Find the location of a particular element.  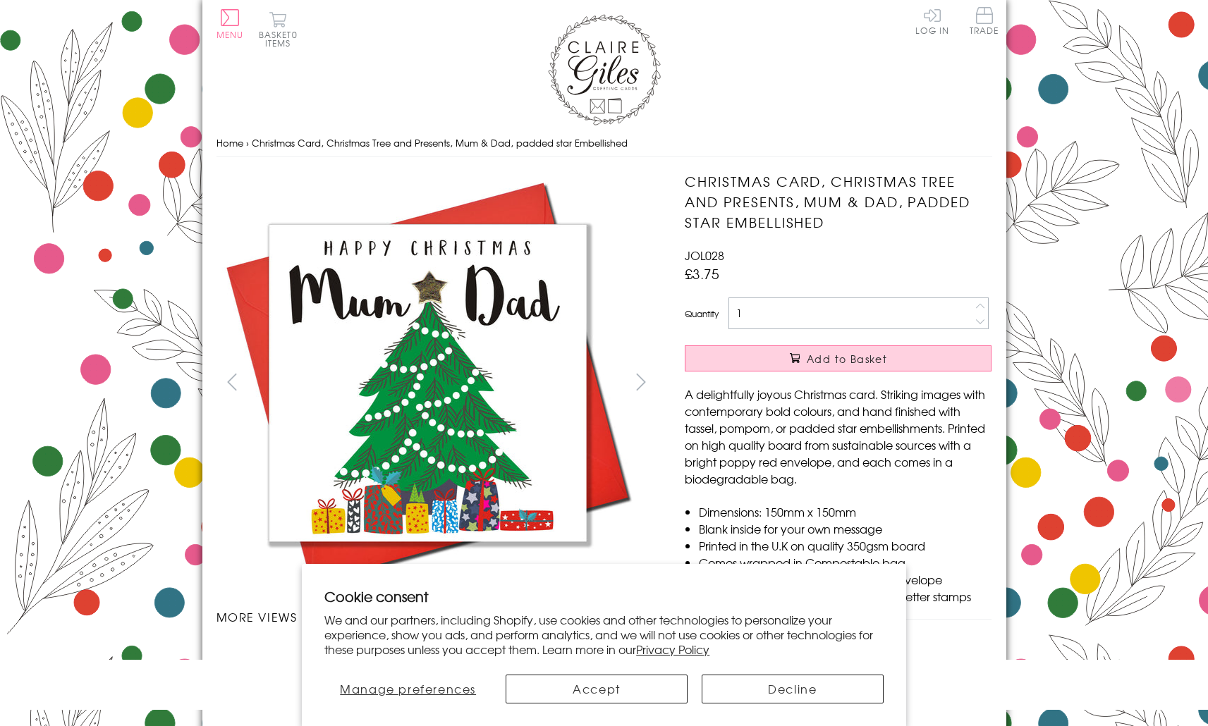

button: Manage preferences is located at coordinates (408, 689).